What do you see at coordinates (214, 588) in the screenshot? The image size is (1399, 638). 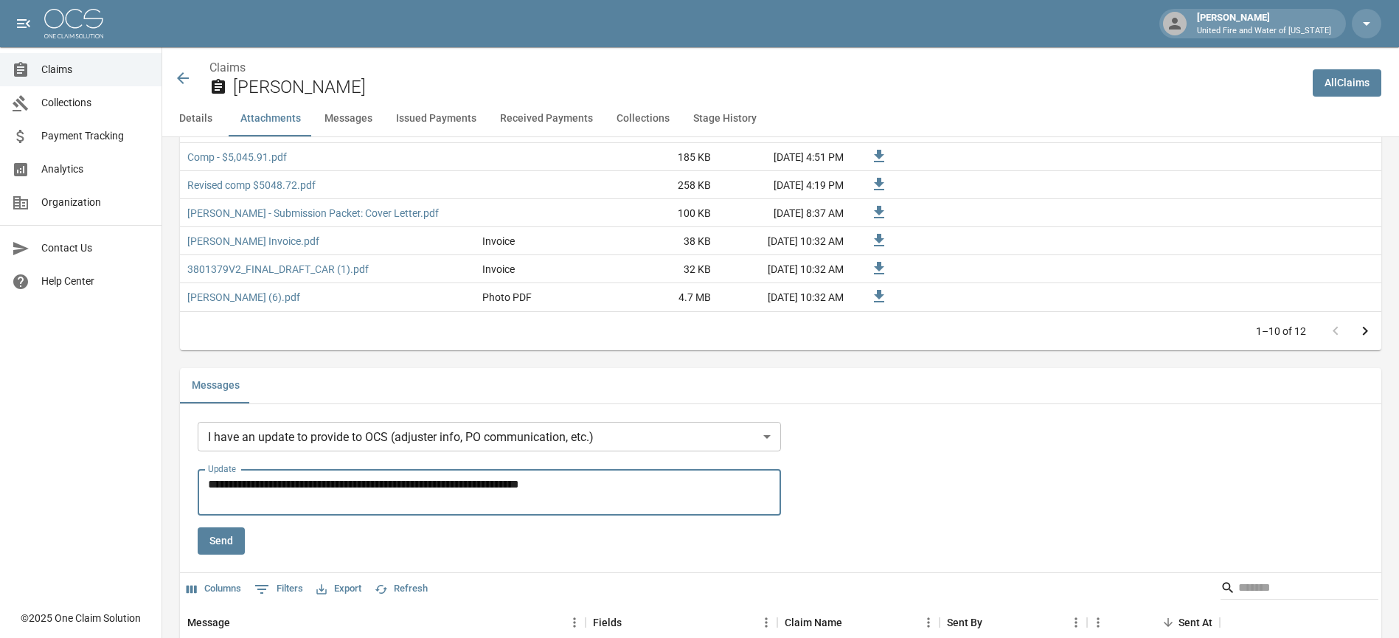 I see `button: Select columns` at bounding box center [214, 588].